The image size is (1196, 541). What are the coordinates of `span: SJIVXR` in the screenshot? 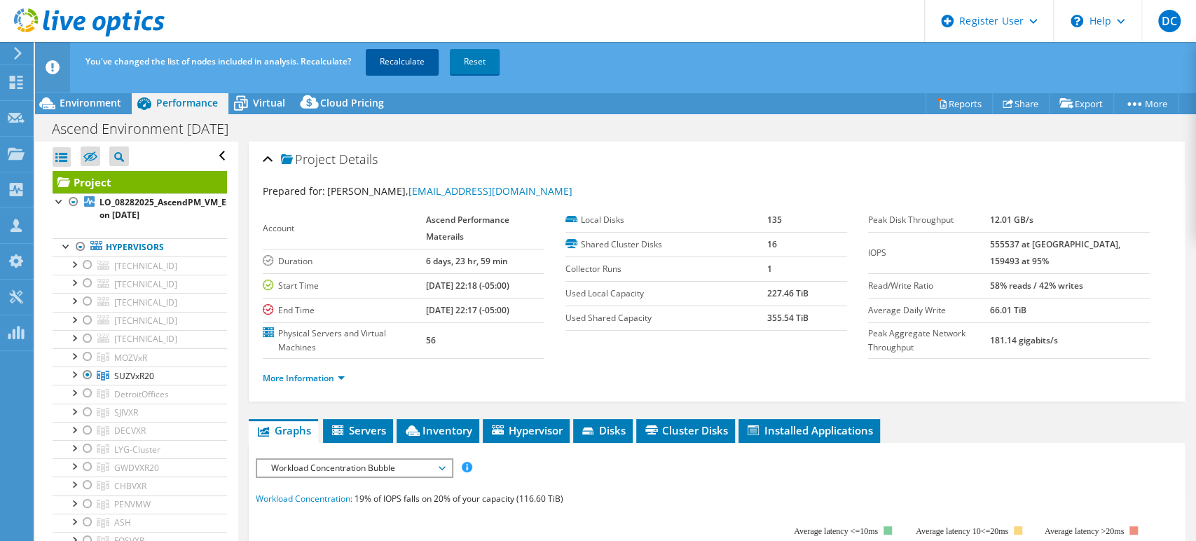 It's located at (126, 412).